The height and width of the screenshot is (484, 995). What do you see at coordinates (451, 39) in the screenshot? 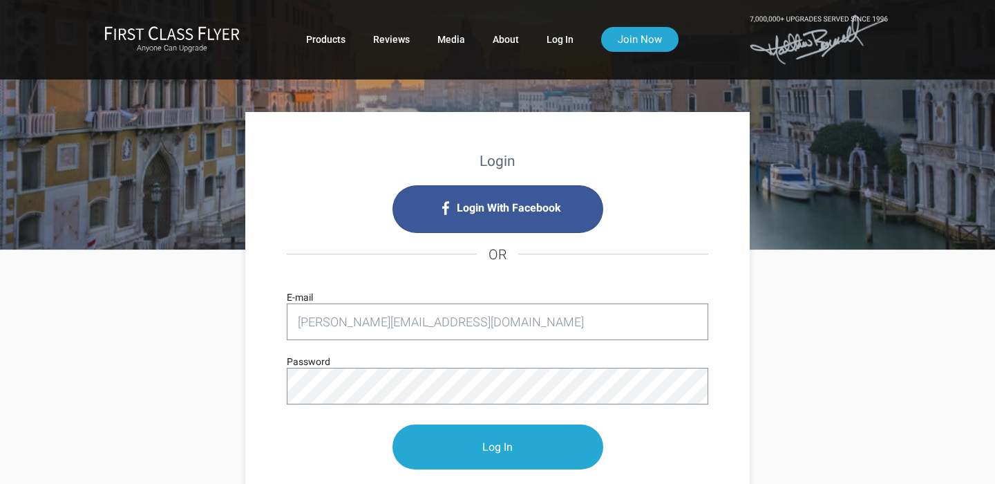
I see `a: Media` at bounding box center [451, 39].